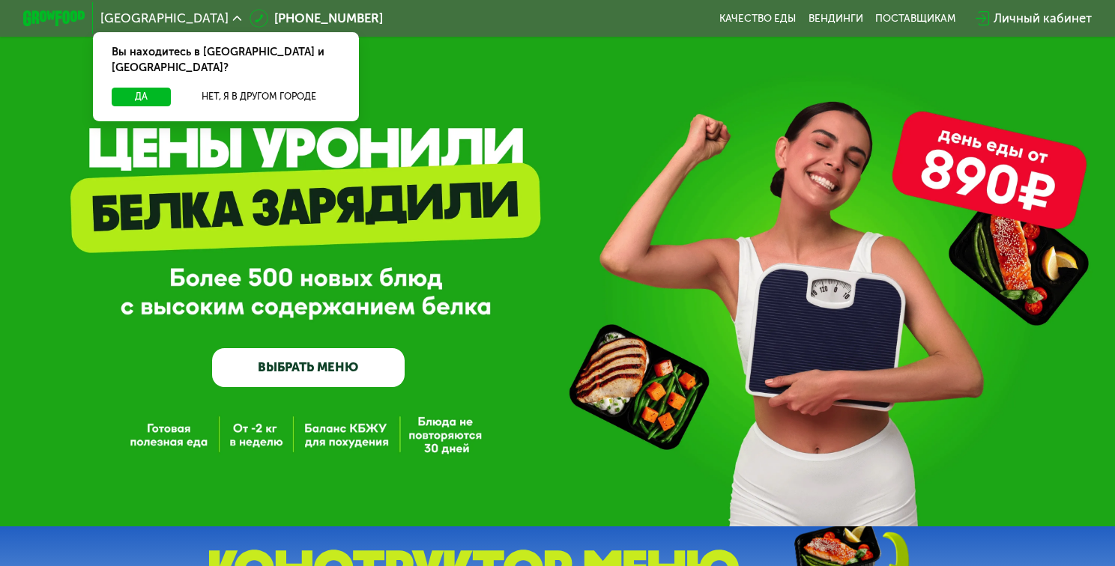 This screenshot has height=566, width=1115. I want to click on a: ВЫБРАТЬ МЕНЮ, so click(308, 368).